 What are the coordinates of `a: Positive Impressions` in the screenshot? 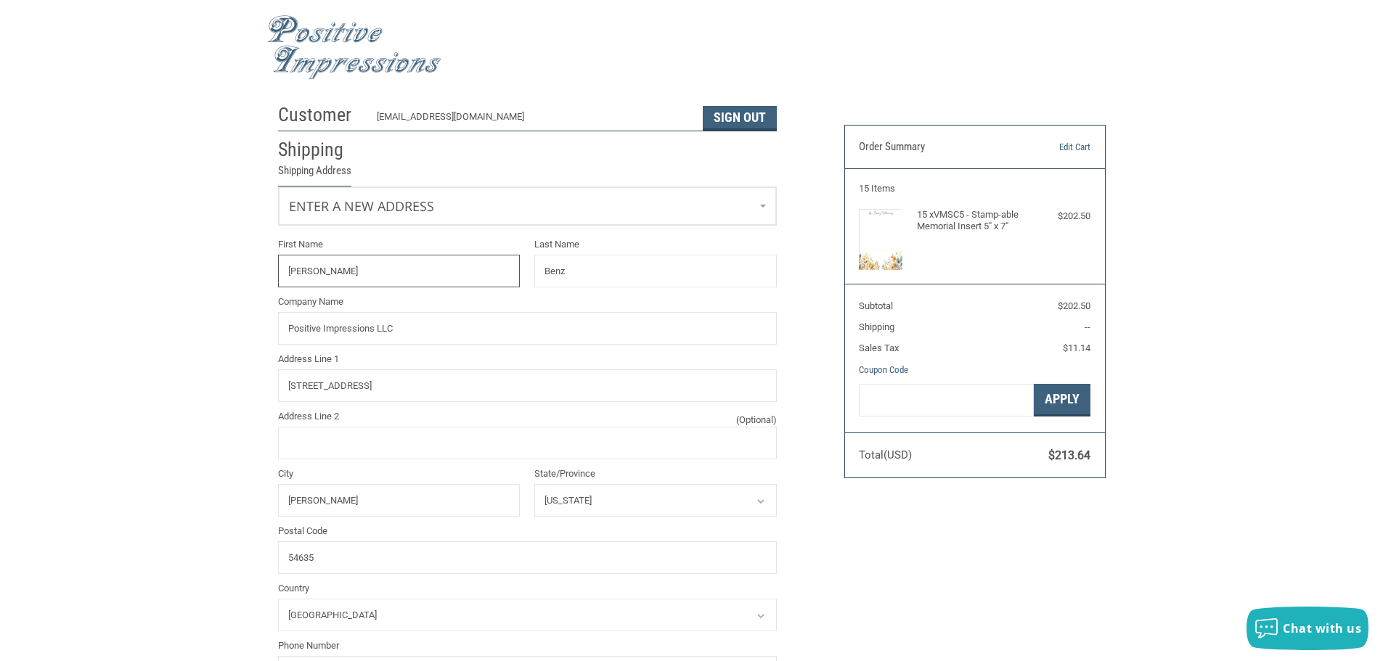 It's located at (354, 47).